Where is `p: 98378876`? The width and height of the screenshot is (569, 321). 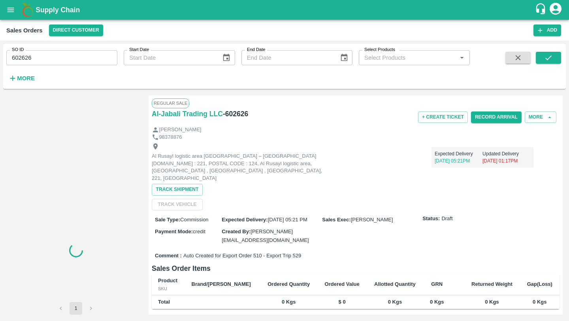 p: 98378876 is located at coordinates (171, 137).